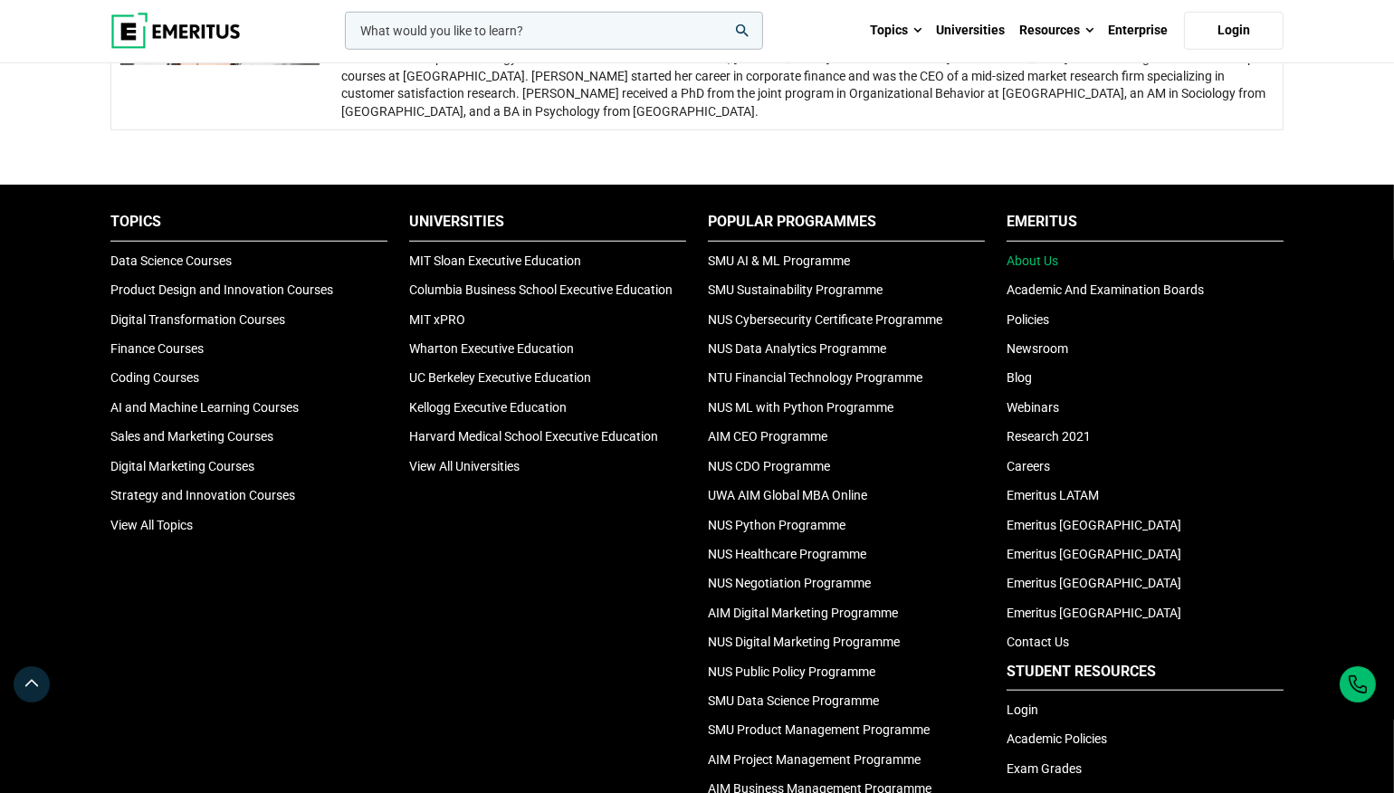  What do you see at coordinates (197, 320) in the screenshot?
I see `a: Digital Transformation Courses` at bounding box center [197, 320].